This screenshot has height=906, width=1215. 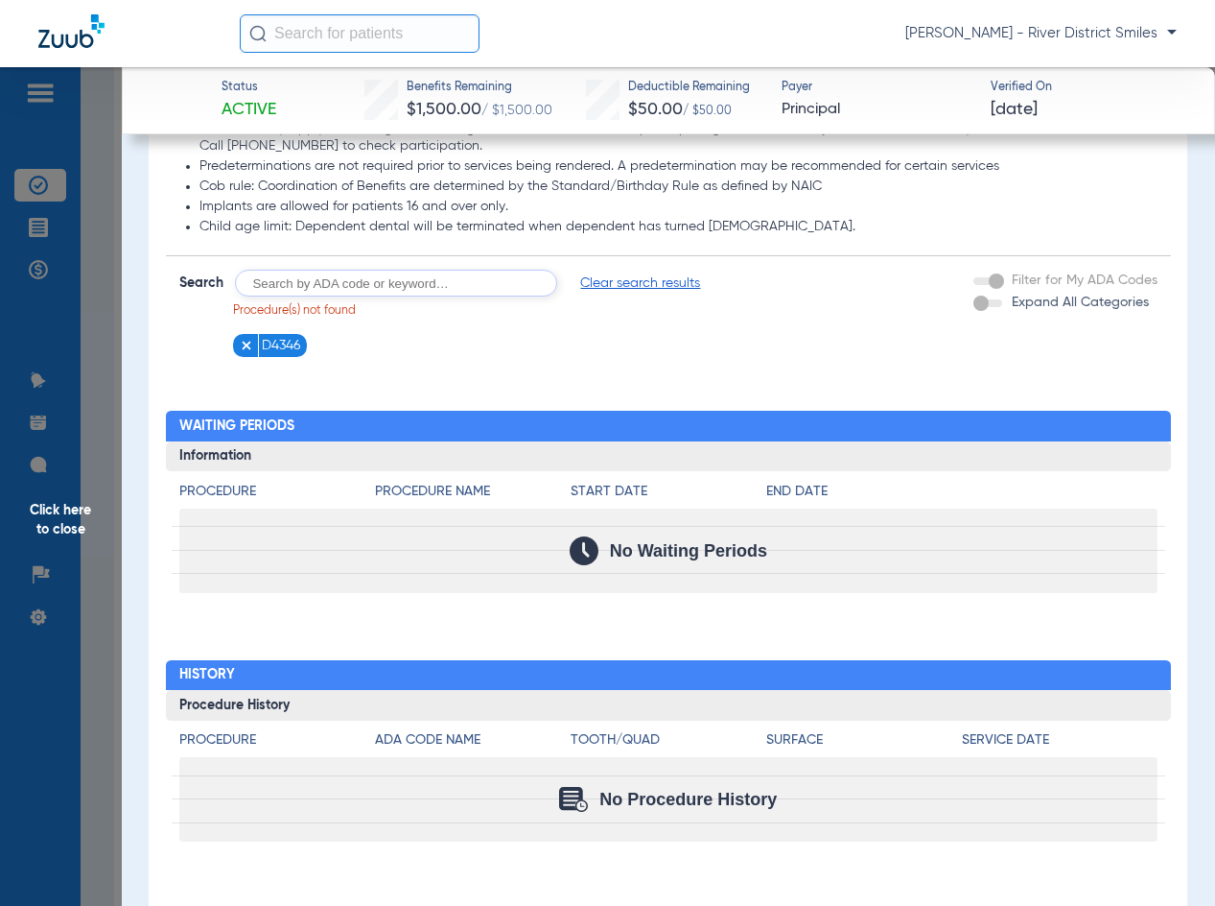 I want to click on span: / $50.00, so click(x=707, y=111).